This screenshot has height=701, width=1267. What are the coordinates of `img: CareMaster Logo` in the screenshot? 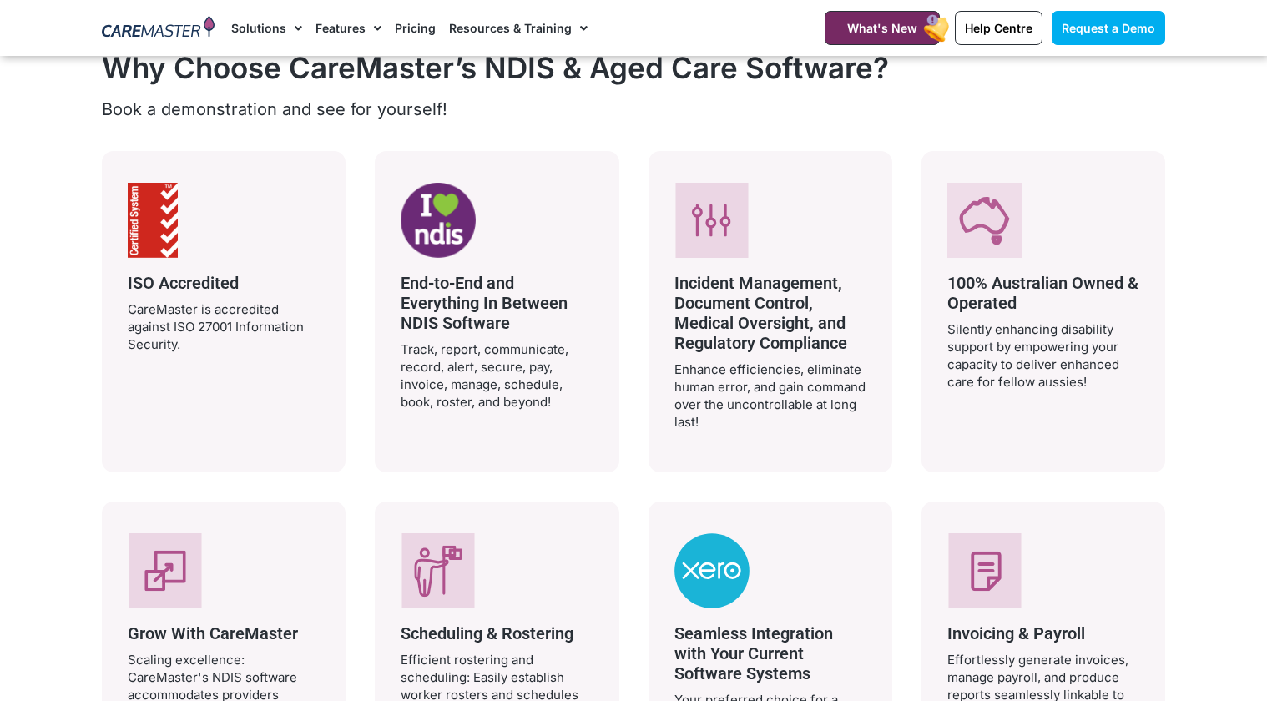 It's located at (158, 28).